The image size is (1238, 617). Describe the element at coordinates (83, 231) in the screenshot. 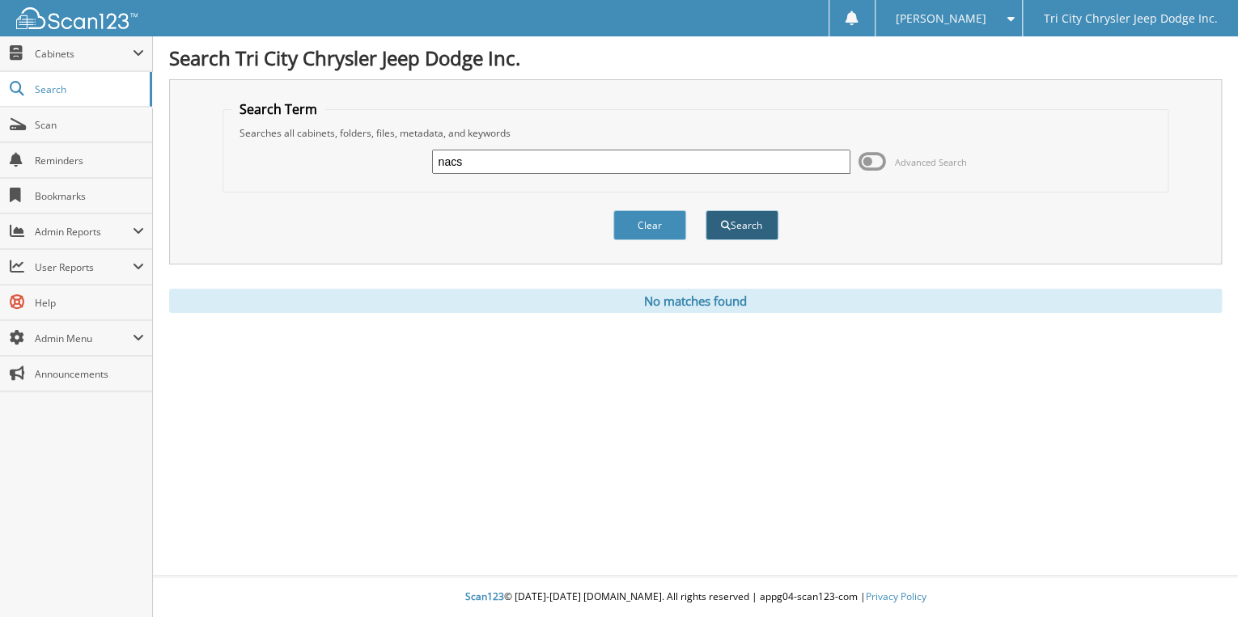

I see `span: Admin Reports` at that location.